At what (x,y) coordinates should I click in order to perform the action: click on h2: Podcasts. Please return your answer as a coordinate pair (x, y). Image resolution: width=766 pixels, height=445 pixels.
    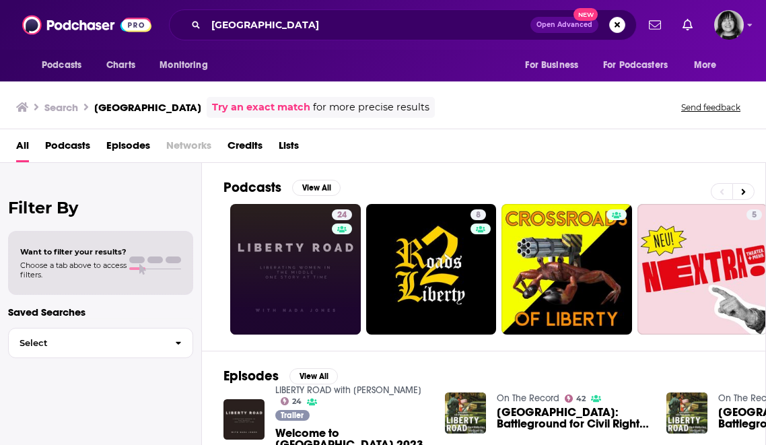
    Looking at the image, I should click on (252, 187).